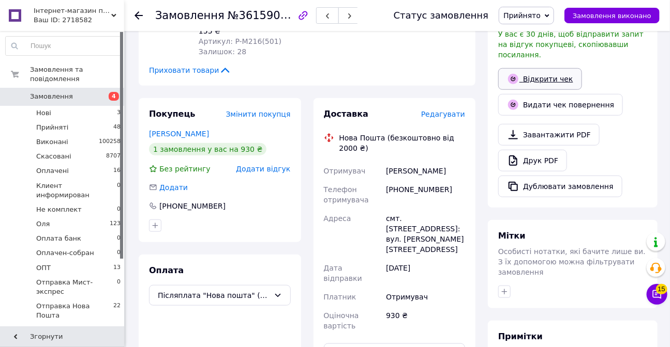 The image size is (670, 347). What do you see at coordinates (173, 188) in the screenshot?
I see `span: Додати` at bounding box center [173, 188].